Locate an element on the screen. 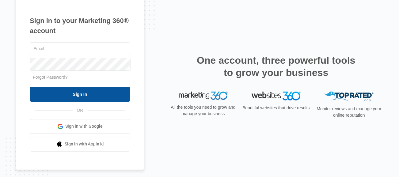 The image size is (399, 177). p: Beautiful websites that drive results is located at coordinates (276, 108).